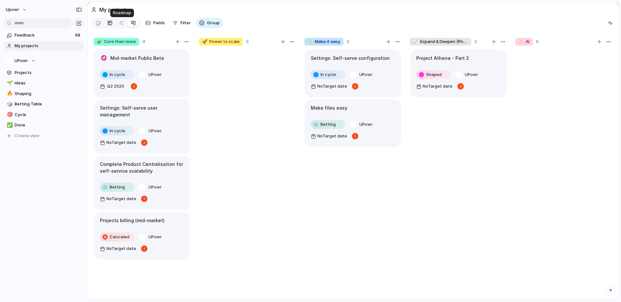 This screenshot has width=621, height=302. Describe the element at coordinates (44, 35) in the screenshot. I see `span: Feedback` at that location.